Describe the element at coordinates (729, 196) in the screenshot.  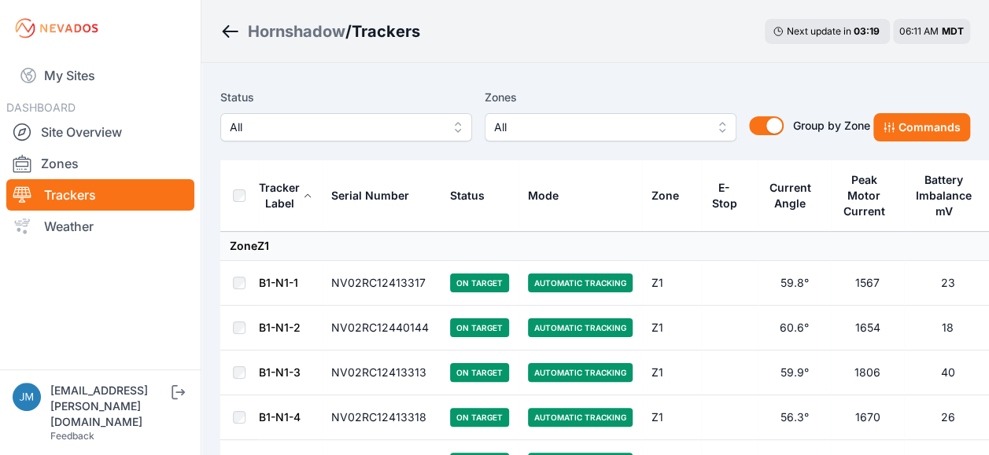
I see `button: E-Stop` at that location.